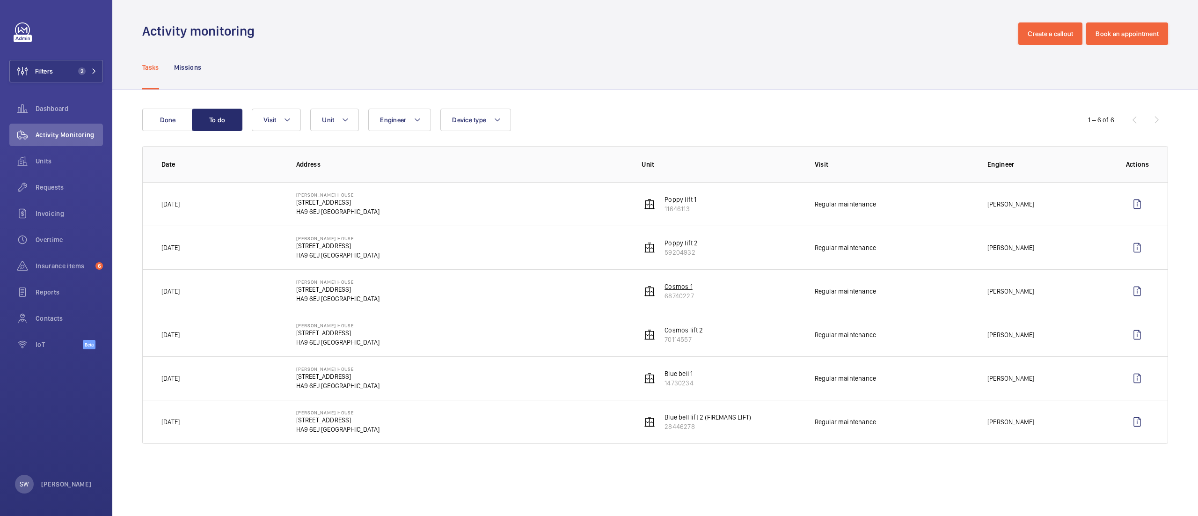 This screenshot has height=516, width=1198. What do you see at coordinates (69, 109) in the screenshot?
I see `span: Dashboard` at bounding box center [69, 109].